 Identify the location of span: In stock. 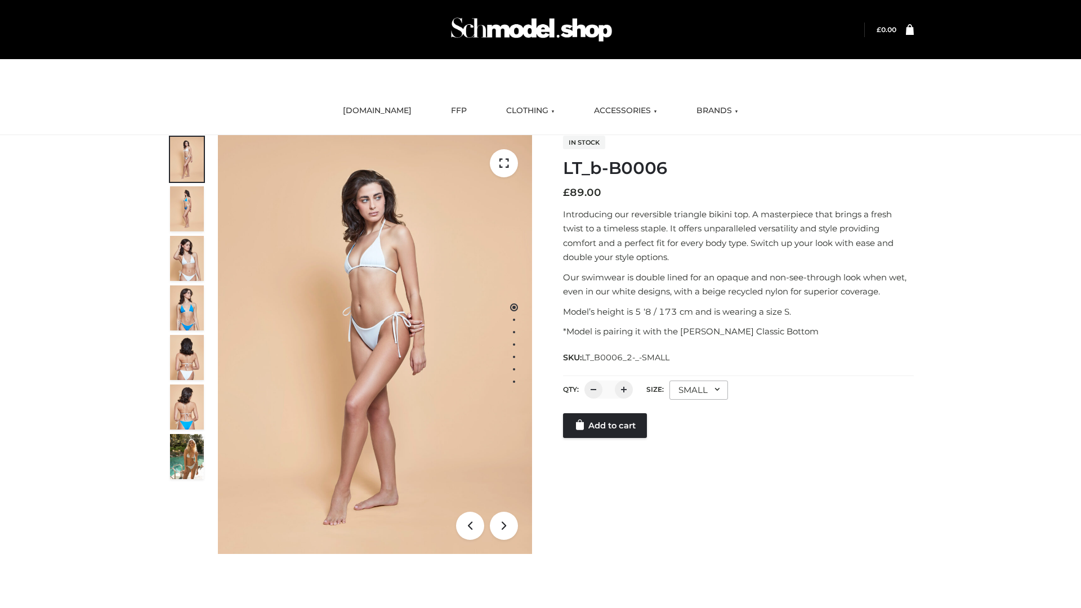
(584, 142).